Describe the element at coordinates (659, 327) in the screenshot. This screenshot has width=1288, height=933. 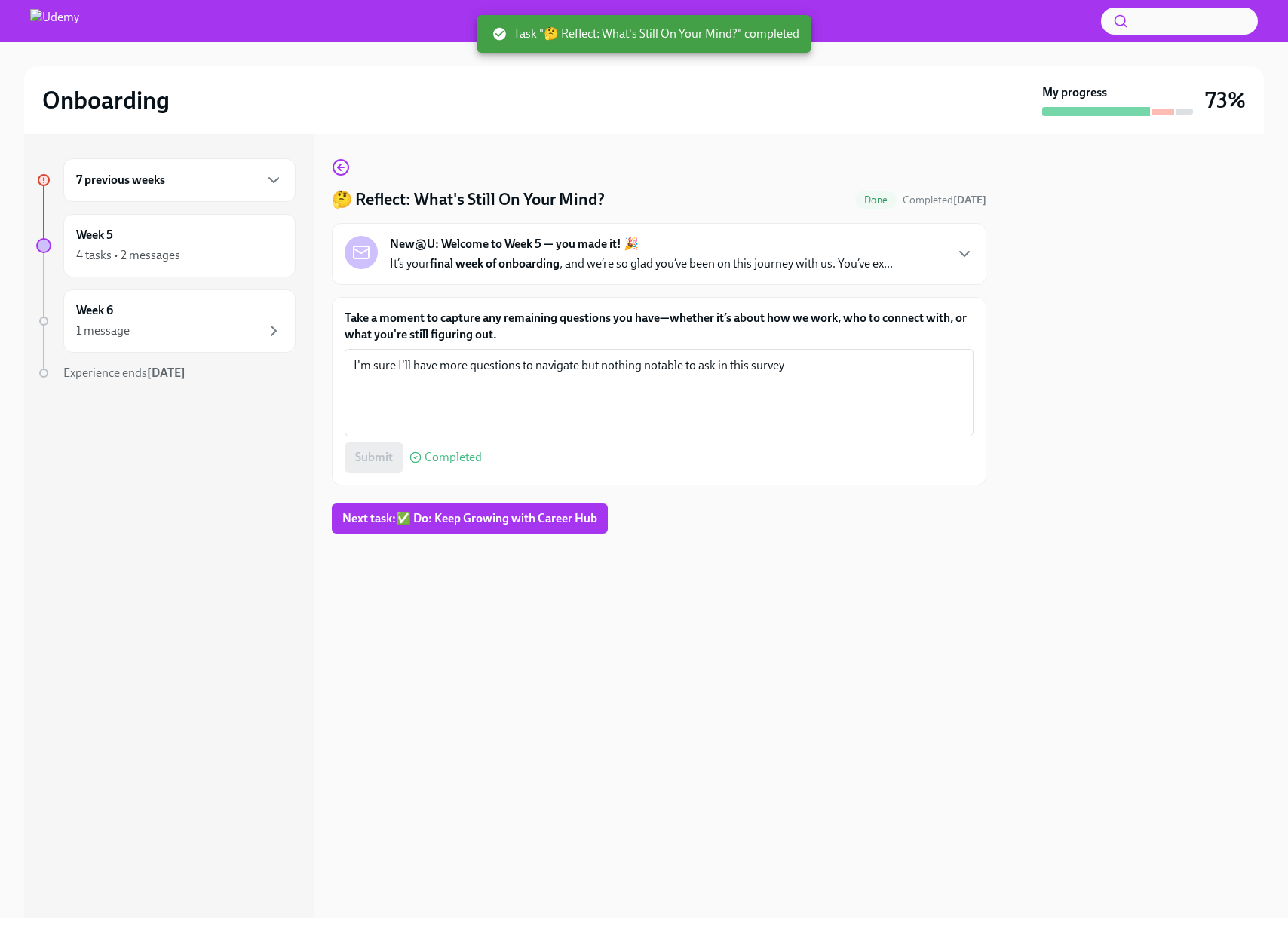
I see `label: Take a moment to capture any remaining questions you have—whether it’s about how we work, who to ...` at that location.